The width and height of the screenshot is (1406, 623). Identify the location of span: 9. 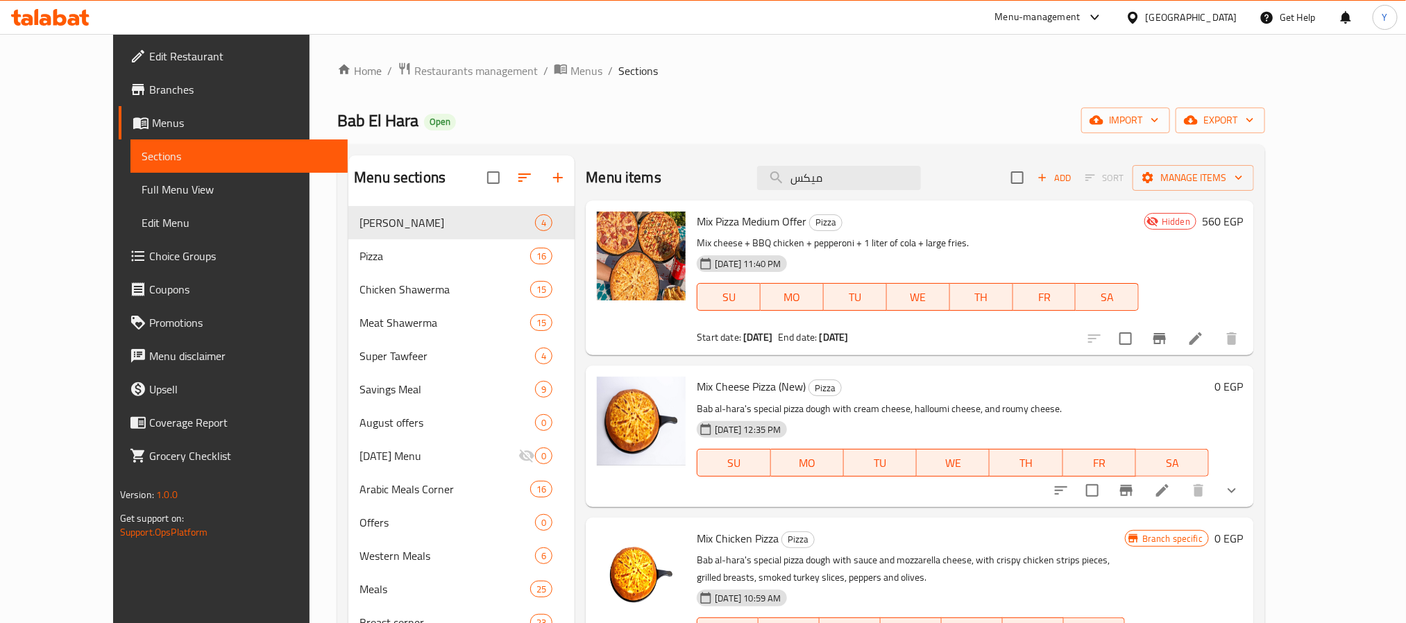
(544, 389).